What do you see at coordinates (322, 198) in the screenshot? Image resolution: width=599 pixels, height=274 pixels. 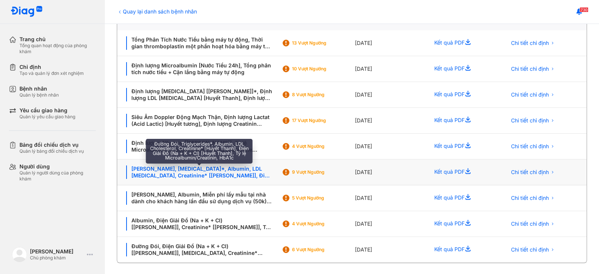 I see `div: 5 Vượt ngưỡng` at bounding box center [322, 198].